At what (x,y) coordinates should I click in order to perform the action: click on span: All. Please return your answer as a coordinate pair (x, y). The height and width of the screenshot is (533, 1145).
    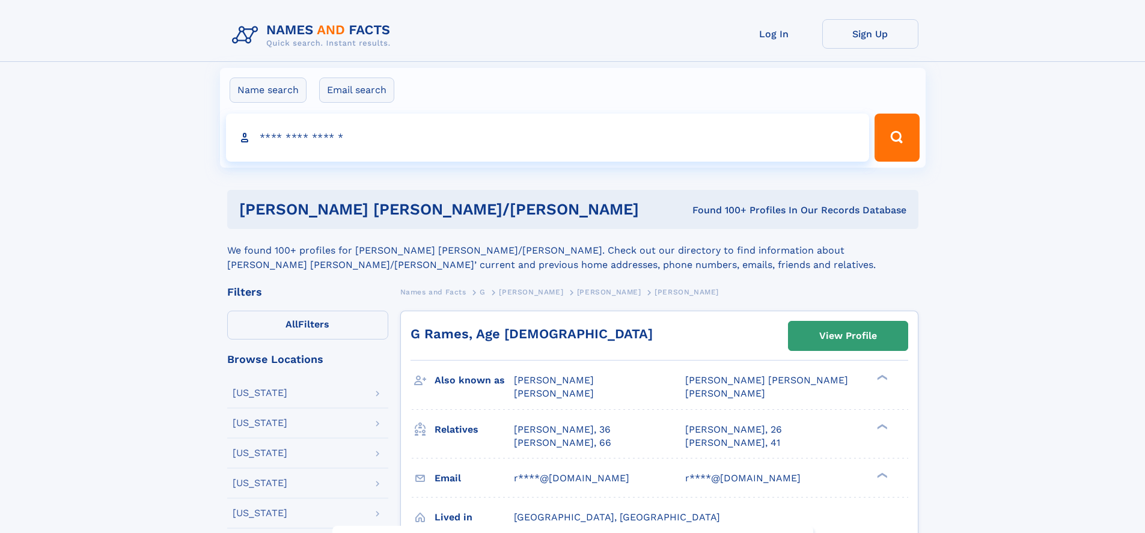
    Looking at the image, I should click on (291, 324).